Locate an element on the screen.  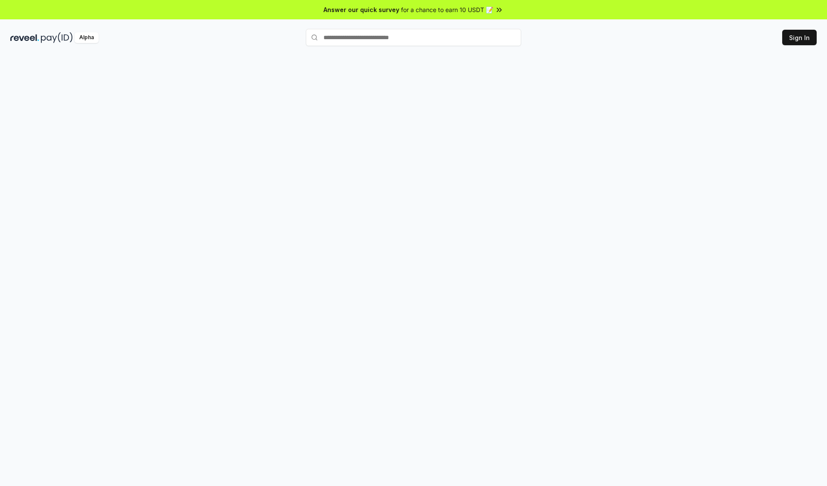
img: reveel_dark is located at coordinates (25, 37).